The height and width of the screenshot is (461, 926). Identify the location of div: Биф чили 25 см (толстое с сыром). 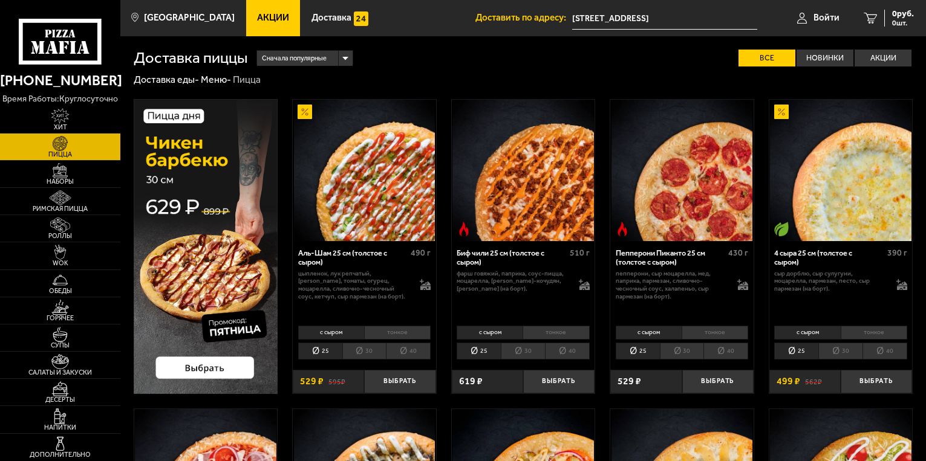
(511, 258).